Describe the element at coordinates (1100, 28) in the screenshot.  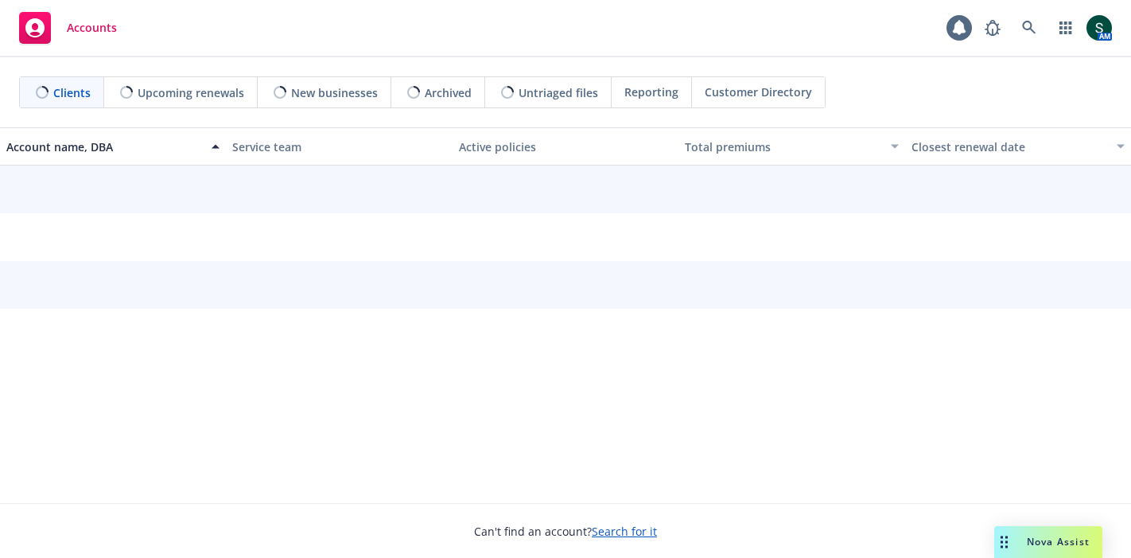
I see `img: photo` at that location.